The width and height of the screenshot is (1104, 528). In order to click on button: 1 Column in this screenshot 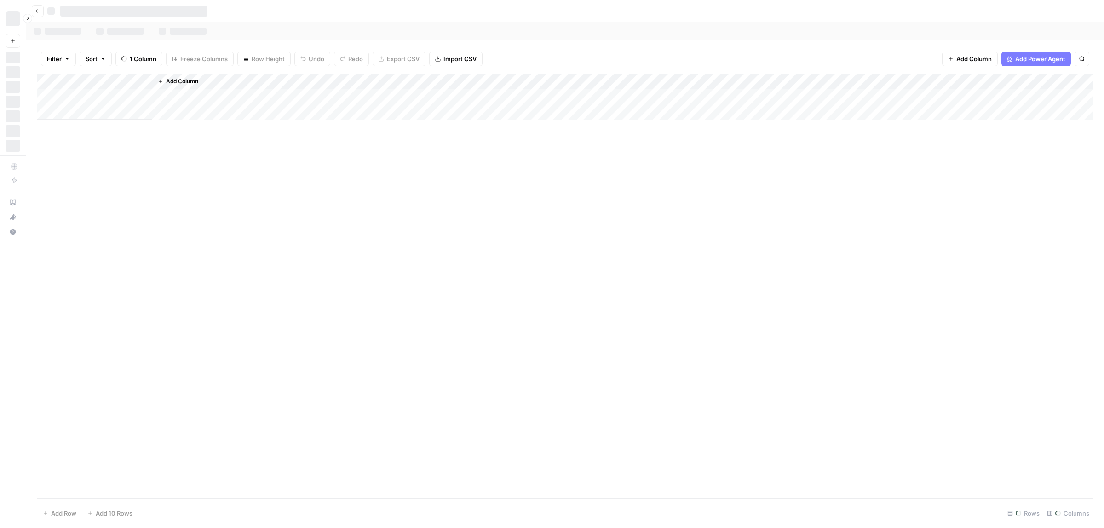, I will do `click(139, 59)`.